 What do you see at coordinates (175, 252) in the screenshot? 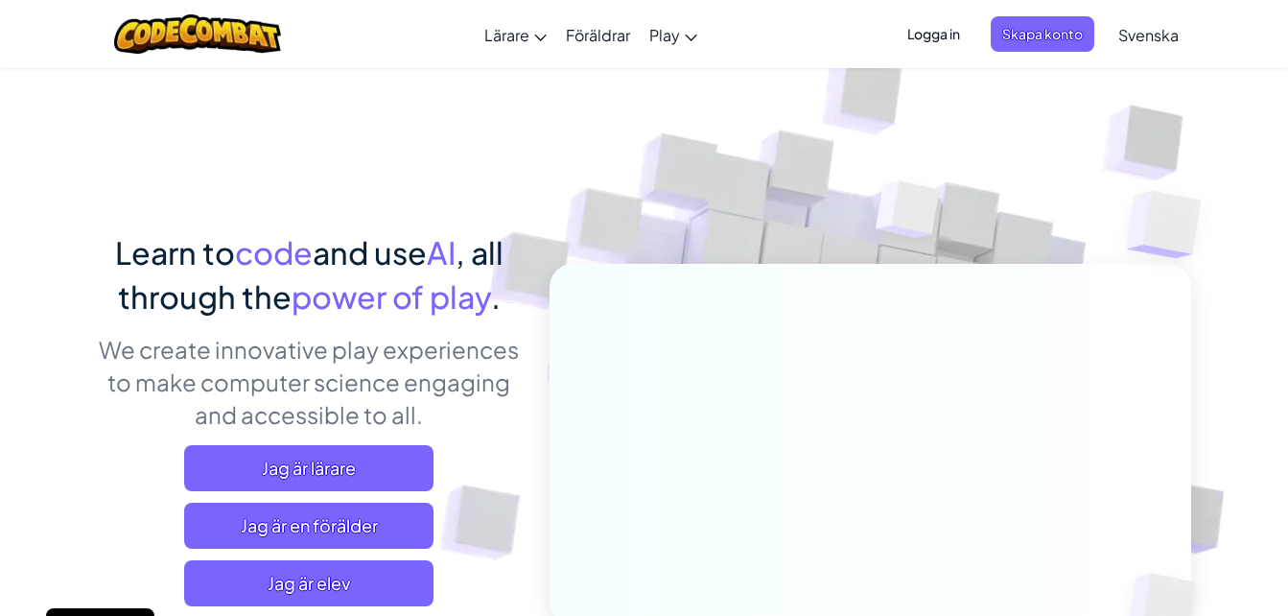
I see `span: Learn to` at bounding box center [175, 252].